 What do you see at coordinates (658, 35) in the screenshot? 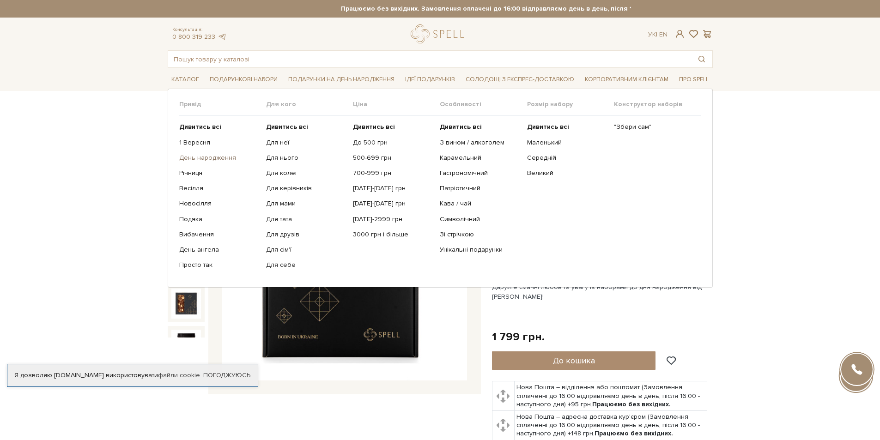
I see `div: Ук` at bounding box center [658, 35].